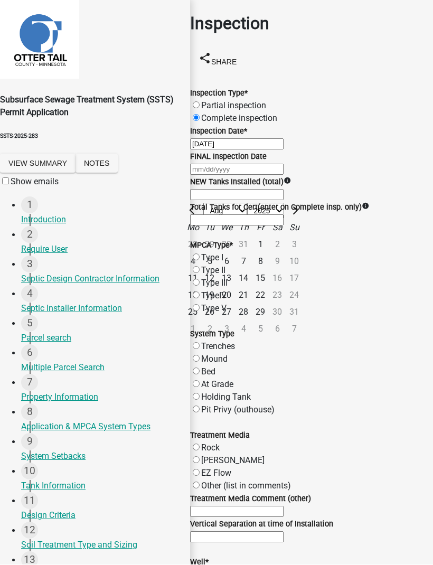 Image resolution: width=433 pixels, height=565 pixels. What do you see at coordinates (101, 250) in the screenshot?
I see `div: Require User` at bounding box center [101, 250].